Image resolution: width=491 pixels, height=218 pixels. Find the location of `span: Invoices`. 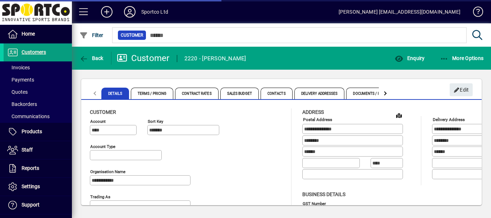

span: Invoices is located at coordinates (18, 68).